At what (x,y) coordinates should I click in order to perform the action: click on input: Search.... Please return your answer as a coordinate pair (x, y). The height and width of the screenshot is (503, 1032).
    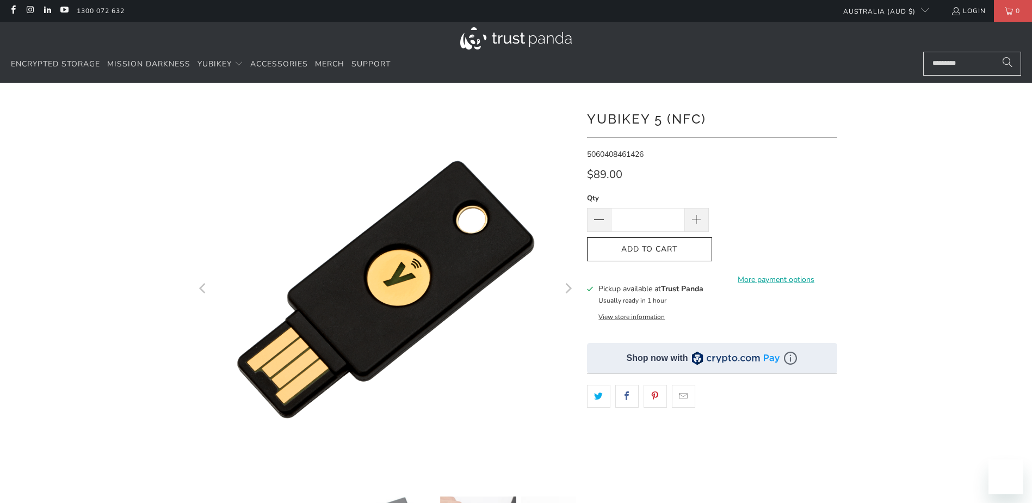
    Looking at the image, I should click on (972, 64).